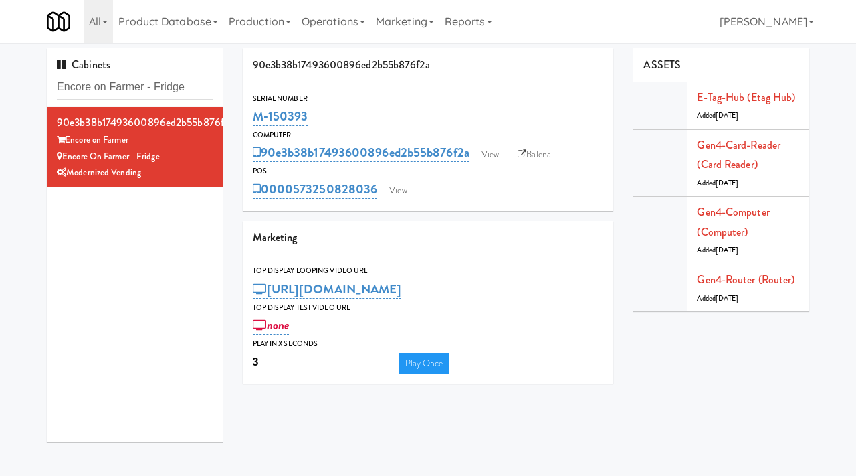 The image size is (856, 476). Describe the element at coordinates (99, 173) in the screenshot. I see `a: Modernized Vending` at that location.